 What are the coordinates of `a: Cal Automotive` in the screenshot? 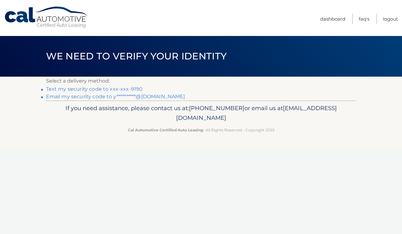 It's located at (46, 17).